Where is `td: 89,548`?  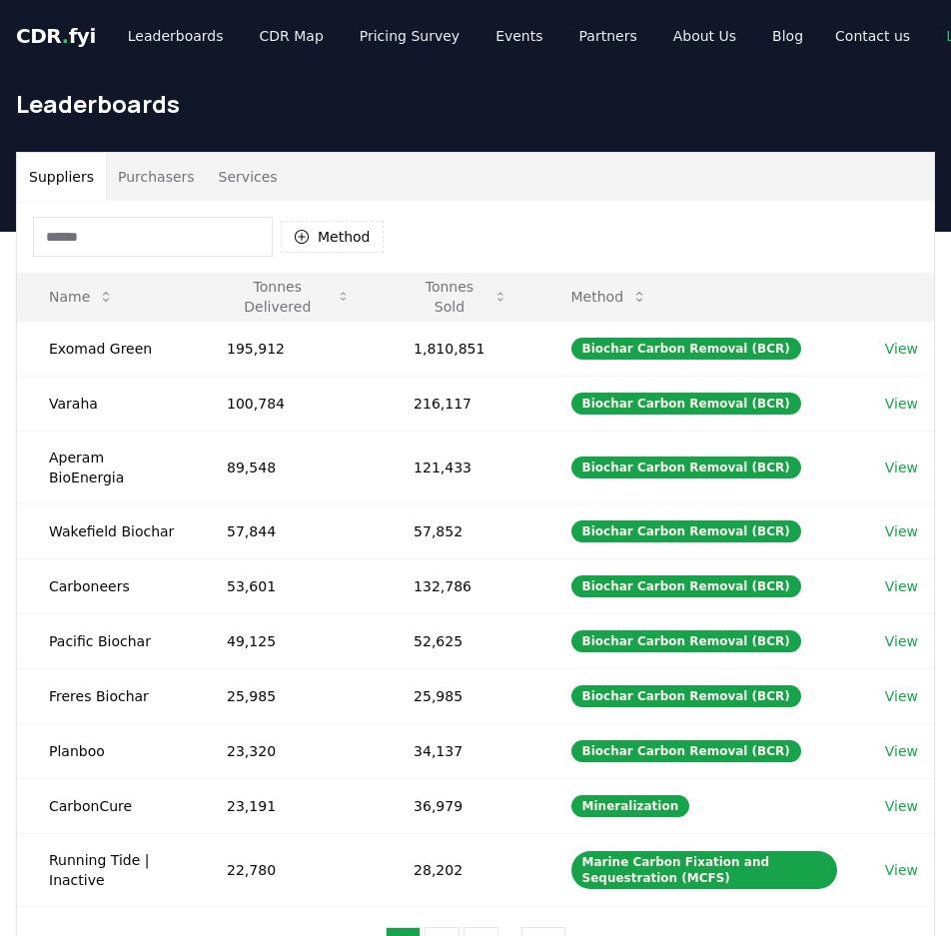 td: 89,548 is located at coordinates (288, 467).